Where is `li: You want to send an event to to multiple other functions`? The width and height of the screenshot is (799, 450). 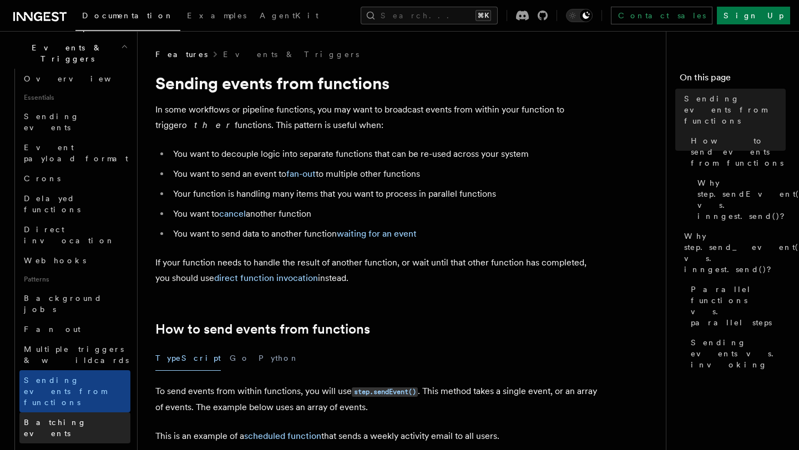
li: You want to send an event to to multiple other functions is located at coordinates (384, 174).